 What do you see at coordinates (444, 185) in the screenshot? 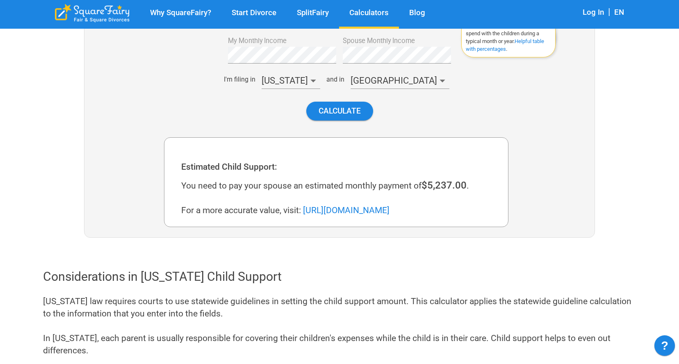
I see `span: $5,237.00` at bounding box center [444, 185].